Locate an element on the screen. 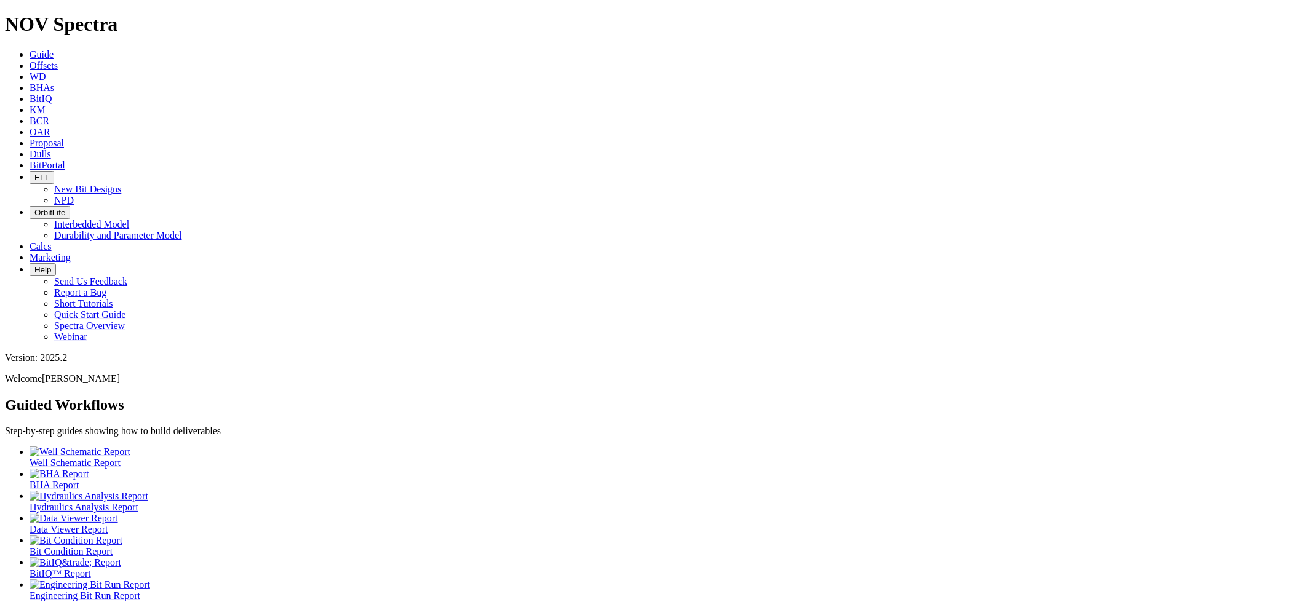 The image size is (1312, 610). a: Quick Start Guide is located at coordinates (90, 314).